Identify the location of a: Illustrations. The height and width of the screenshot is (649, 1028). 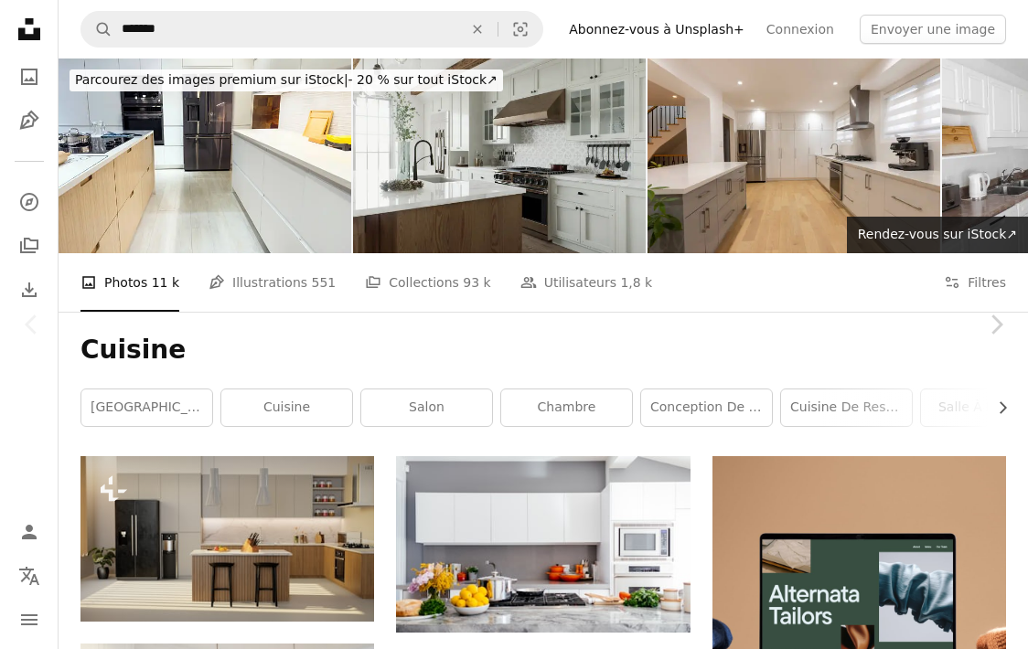
(29, 121).